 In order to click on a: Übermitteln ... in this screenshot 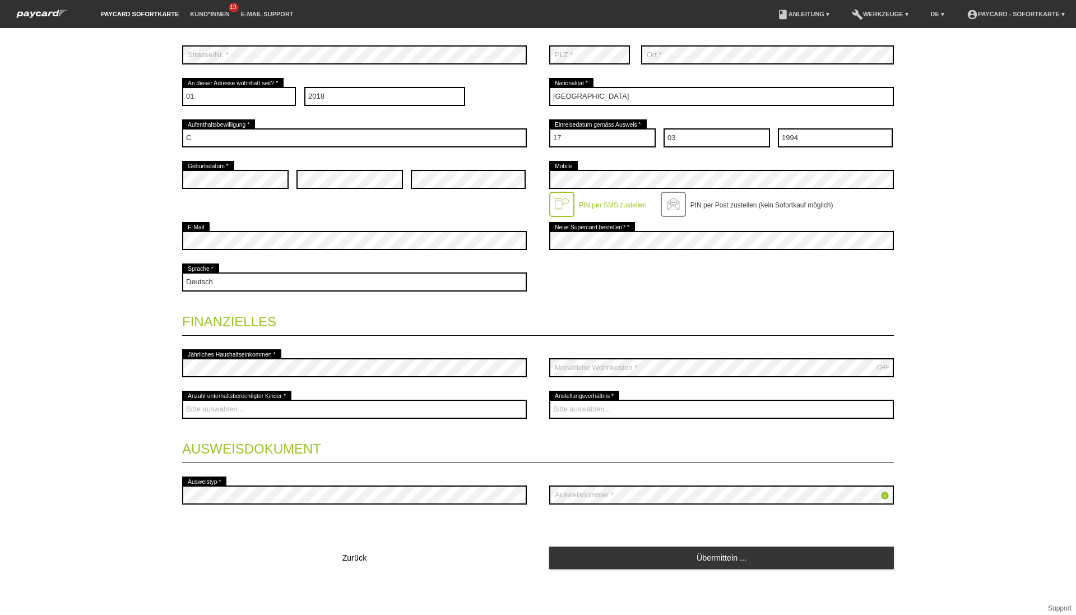, I will do `click(721, 557)`.